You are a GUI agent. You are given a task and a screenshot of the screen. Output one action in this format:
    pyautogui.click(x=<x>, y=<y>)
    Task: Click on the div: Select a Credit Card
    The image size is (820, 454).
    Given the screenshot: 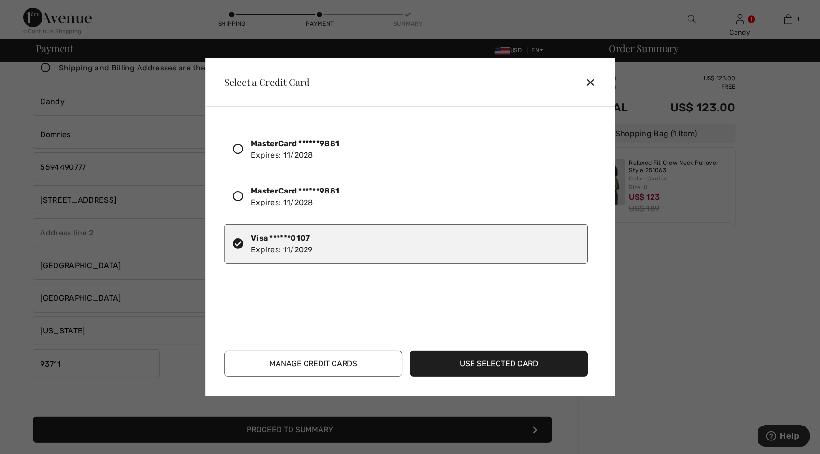 What is the action you would take?
    pyautogui.click(x=263, y=82)
    